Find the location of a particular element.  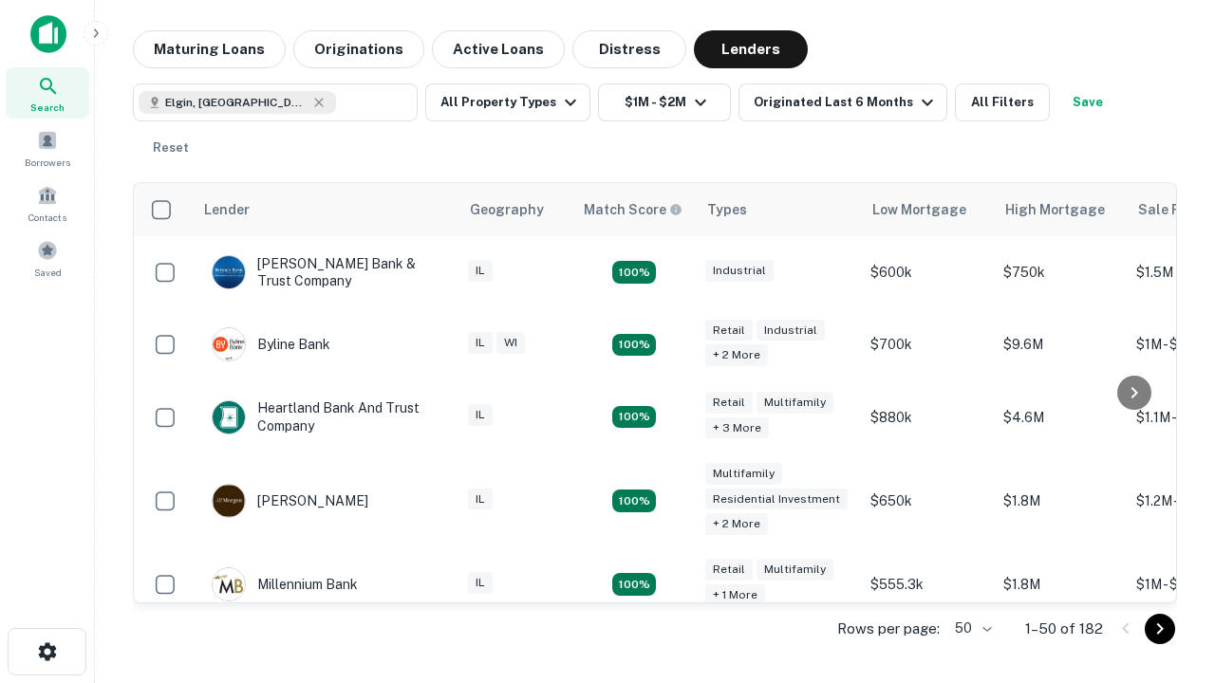

th: Geography is located at coordinates (515, 210).